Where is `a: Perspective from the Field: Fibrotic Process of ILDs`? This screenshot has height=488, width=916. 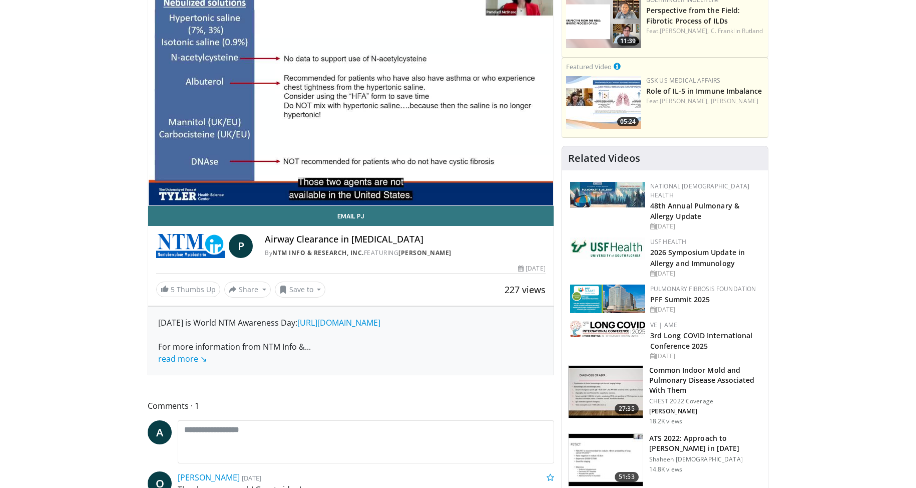 a: Perspective from the Field: Fibrotic Process of ILDs is located at coordinates (693, 16).